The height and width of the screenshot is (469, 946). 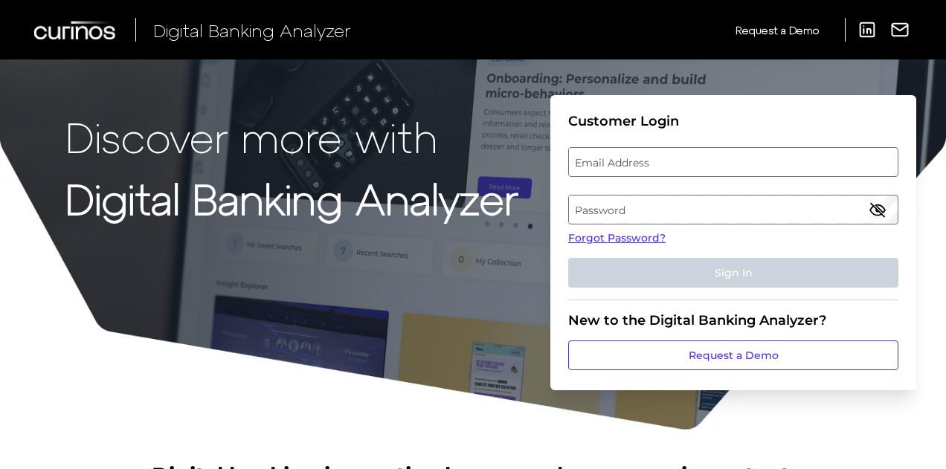 I want to click on button: Sign In, so click(x=733, y=273).